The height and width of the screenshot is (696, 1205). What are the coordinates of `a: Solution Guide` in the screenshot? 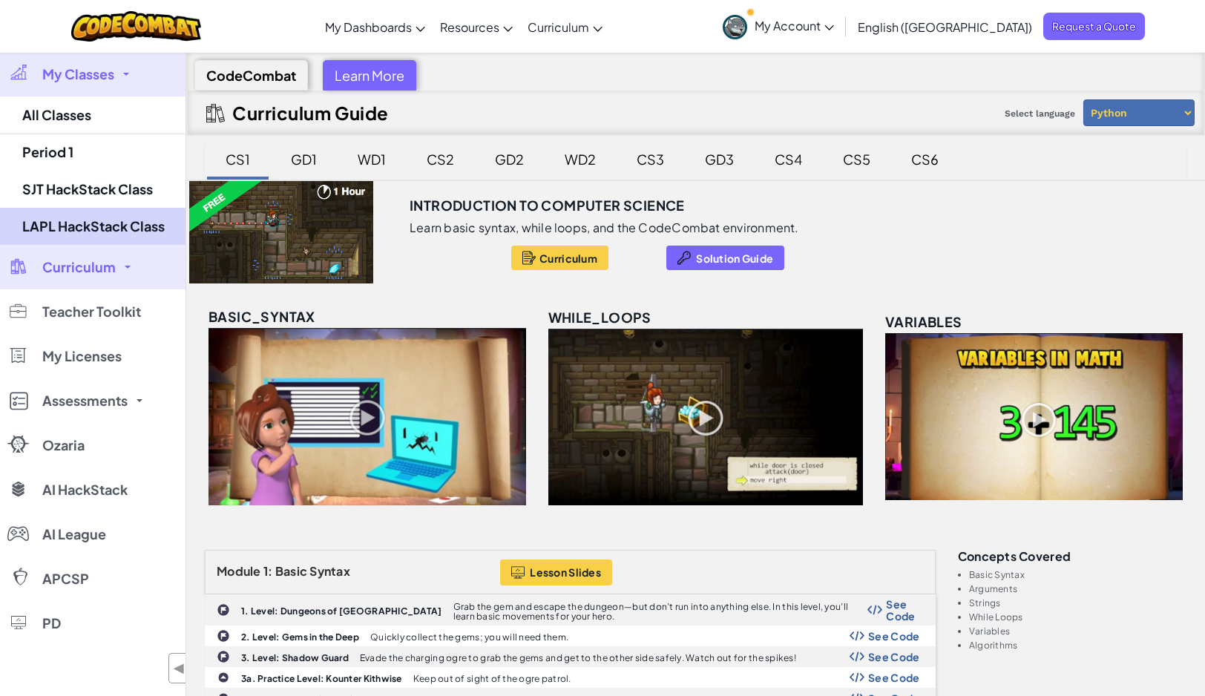 It's located at (725, 257).